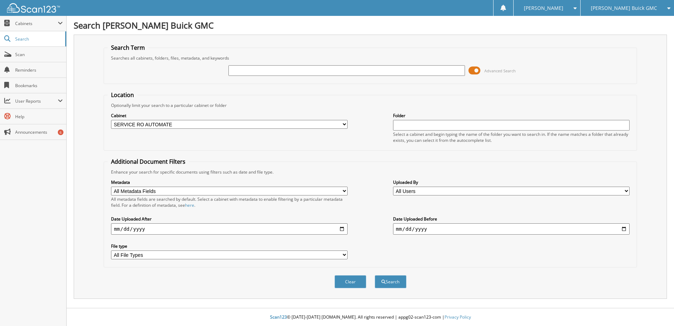  I want to click on span: Help, so click(39, 116).